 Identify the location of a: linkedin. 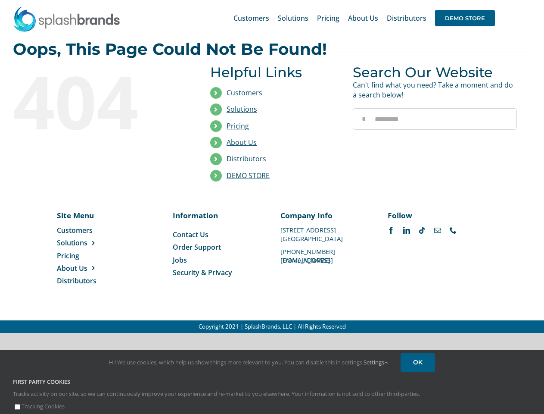
(407, 230).